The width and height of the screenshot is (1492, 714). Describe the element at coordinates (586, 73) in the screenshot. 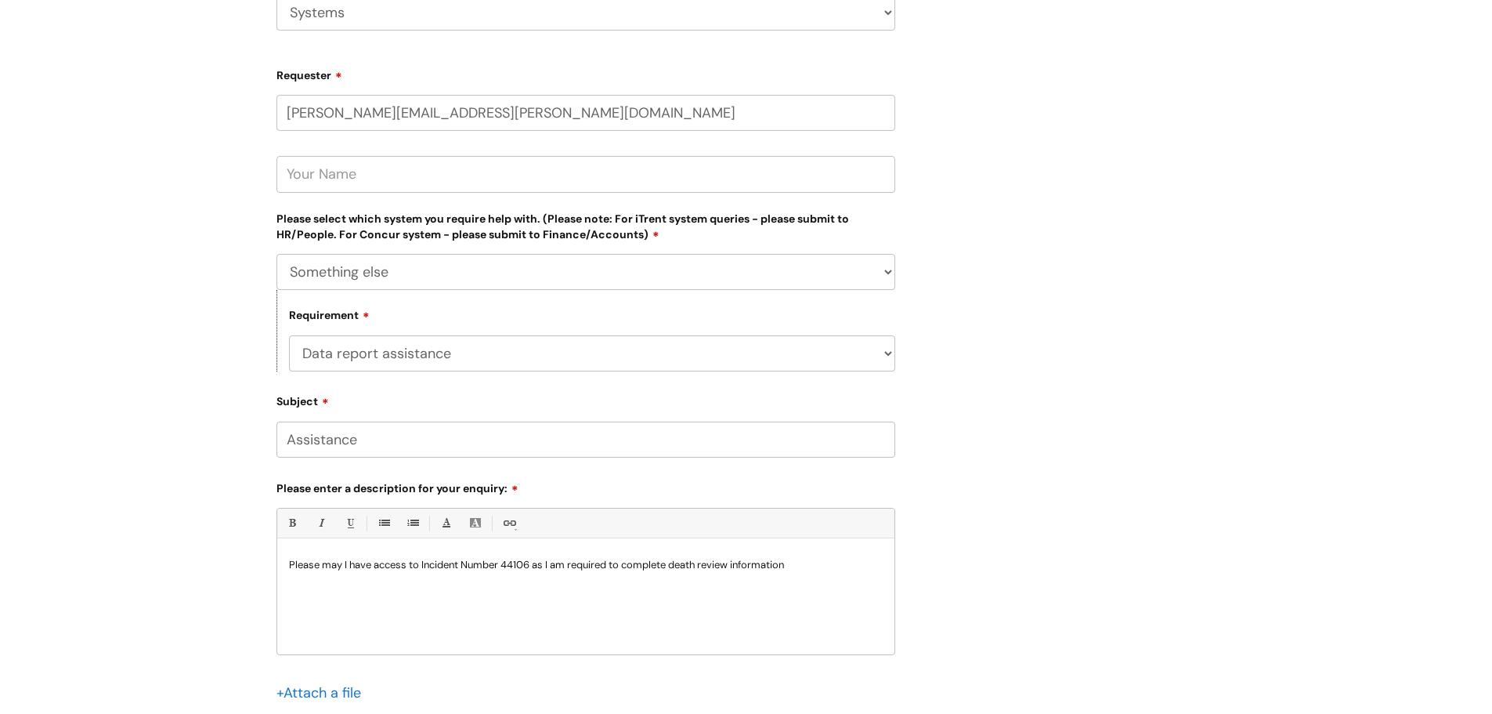

I see `label: Requester` at that location.